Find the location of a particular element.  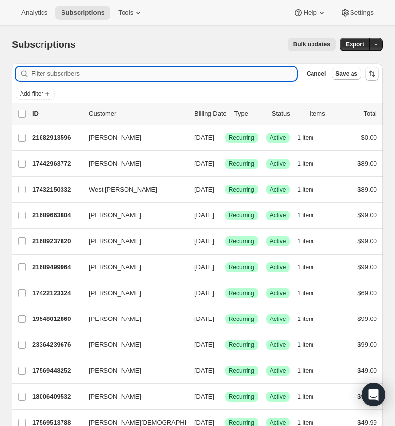

button: Analytics is located at coordinates (34, 13).